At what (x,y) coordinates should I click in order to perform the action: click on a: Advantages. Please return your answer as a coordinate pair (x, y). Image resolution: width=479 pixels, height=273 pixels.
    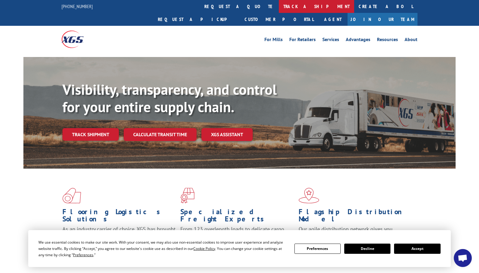
    Looking at the image, I should click on (358, 41).